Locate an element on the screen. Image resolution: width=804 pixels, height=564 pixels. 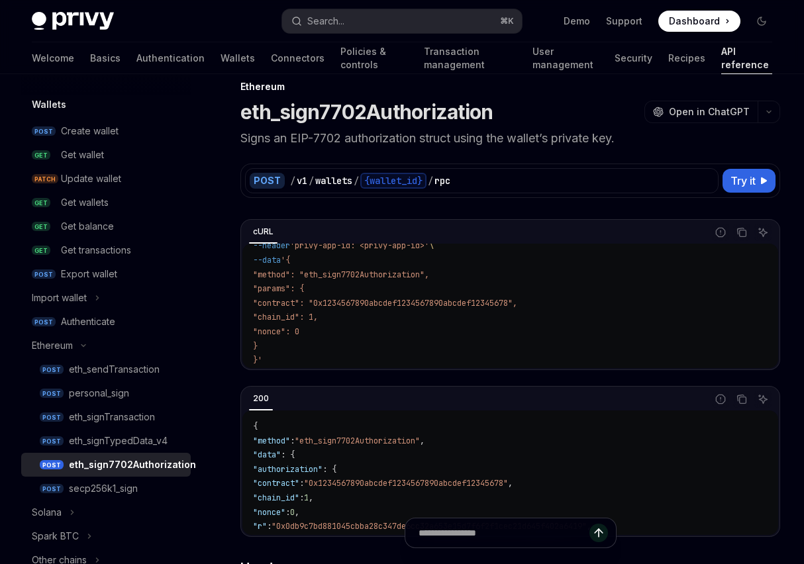
div: rpc is located at coordinates (442, 181).